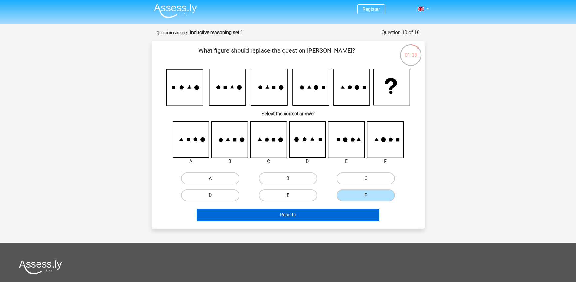  I want to click on strong: inductive reasoning set 1, so click(217, 32).